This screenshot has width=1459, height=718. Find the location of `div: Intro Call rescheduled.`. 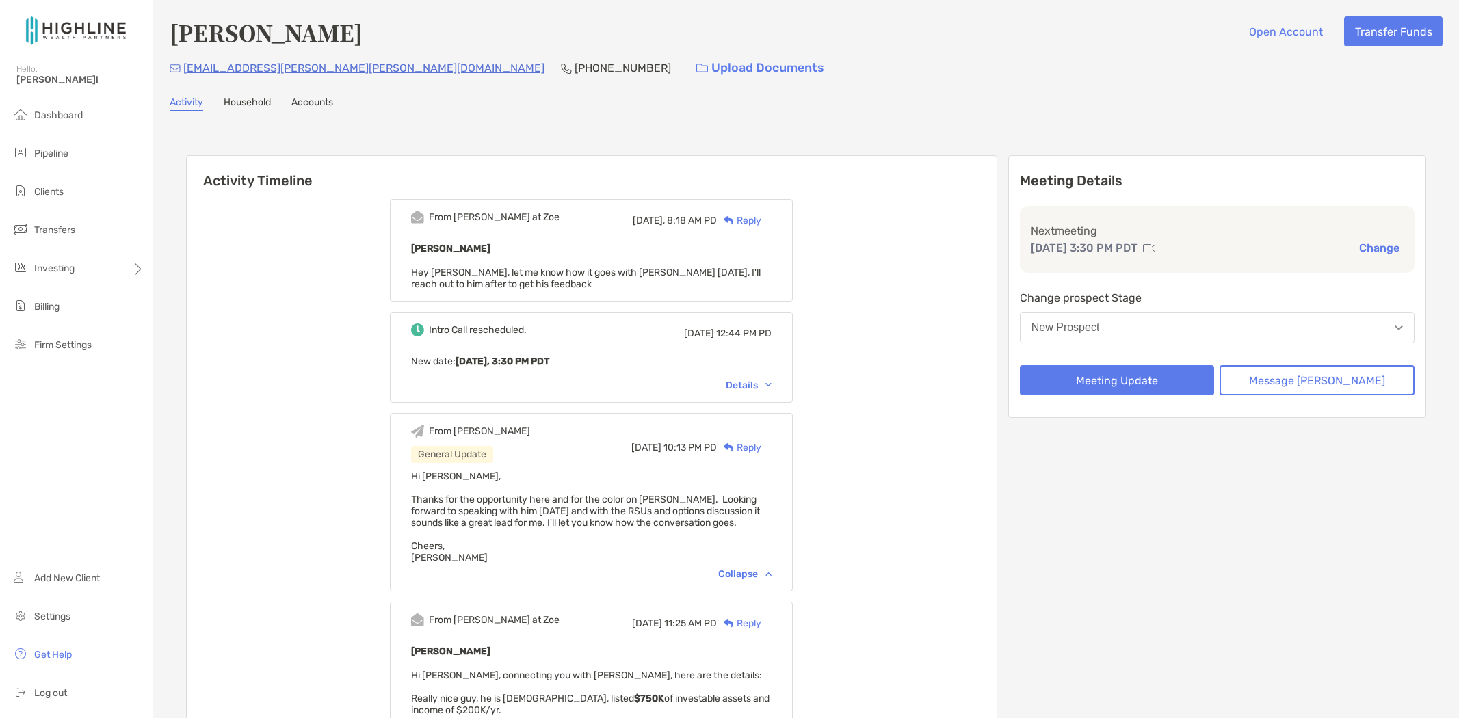

div: Intro Call rescheduled. is located at coordinates (477, 330).